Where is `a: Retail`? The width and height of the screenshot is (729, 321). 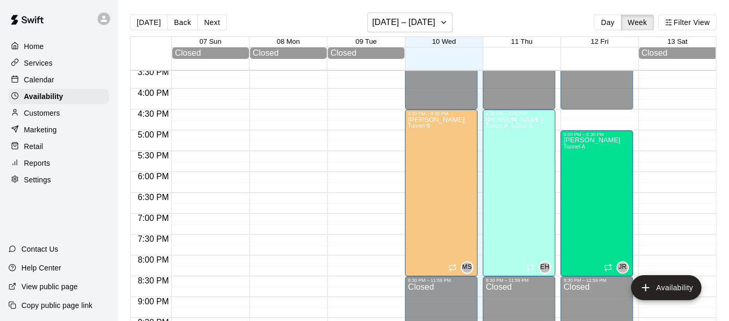
a: Retail is located at coordinates (58, 147).